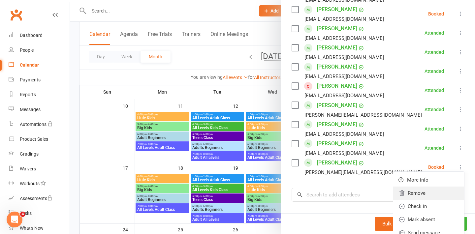  What do you see at coordinates (429, 207) in the screenshot?
I see `a: Check in` at bounding box center [429, 207].